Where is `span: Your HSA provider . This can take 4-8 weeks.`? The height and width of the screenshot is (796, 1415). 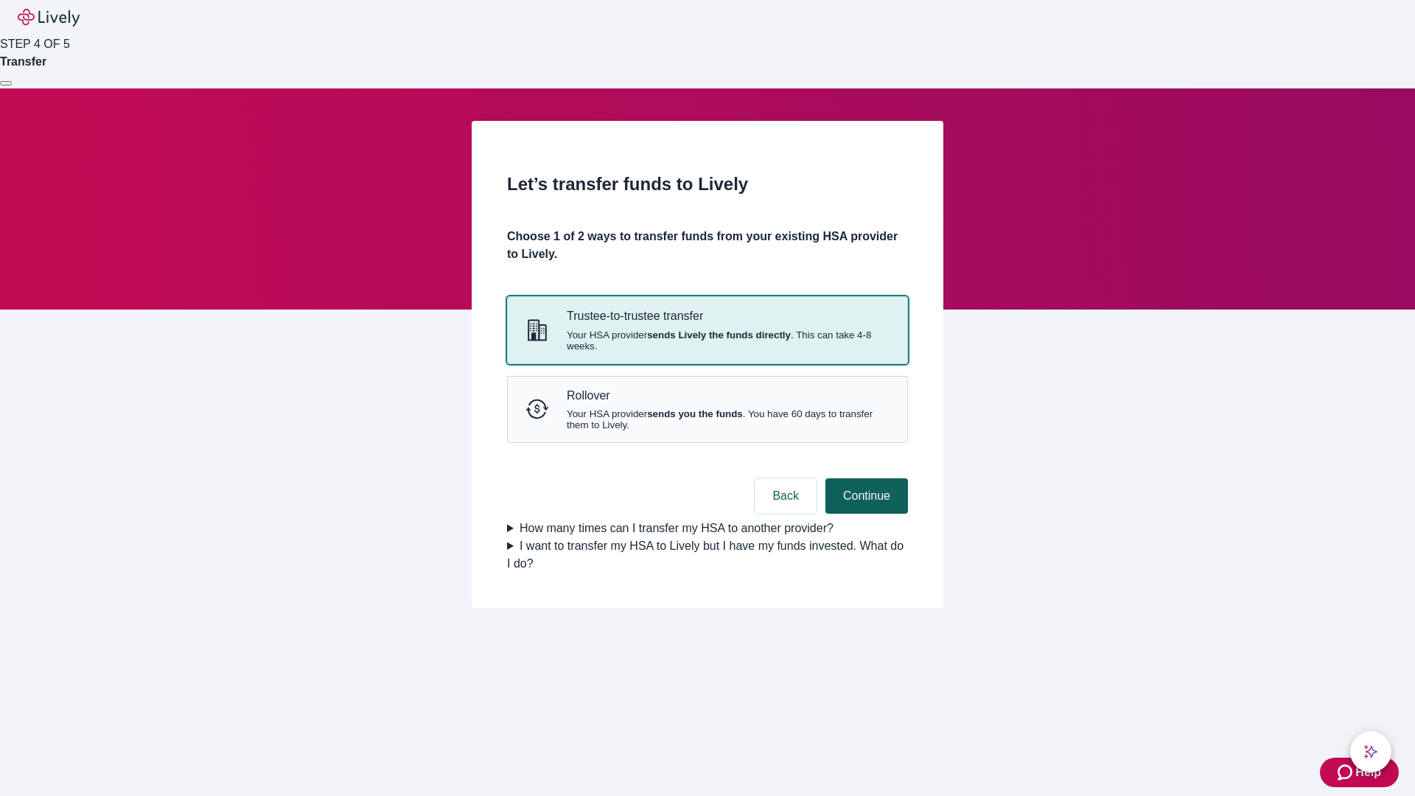 span: Your HSA provider . This can take 4-8 weeks. is located at coordinates (728, 341).